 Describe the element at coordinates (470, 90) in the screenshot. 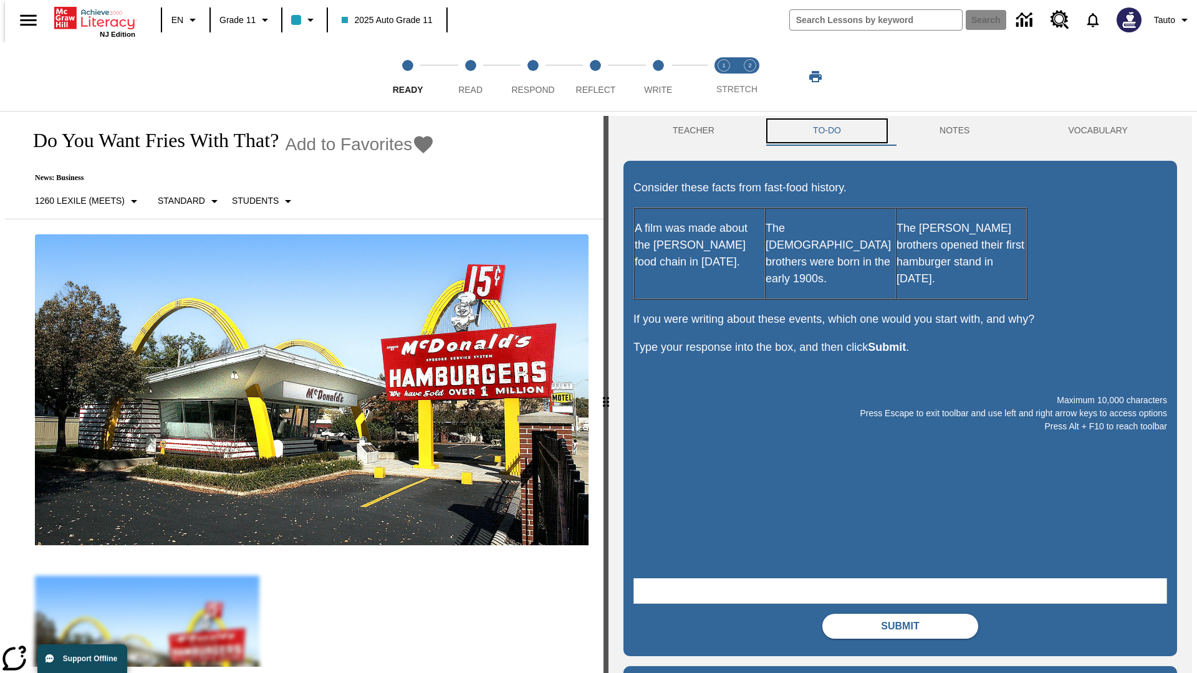

I see `span: Read` at that location.